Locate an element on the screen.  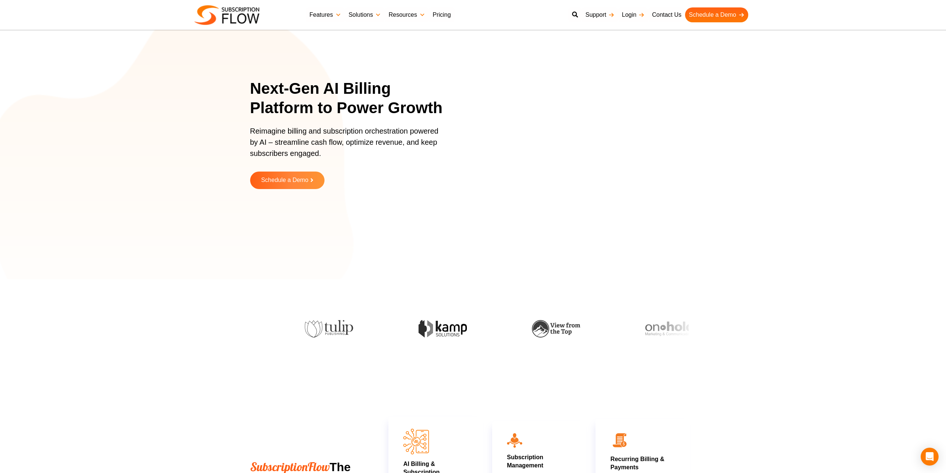
img: icon10 is located at coordinates (515, 440).